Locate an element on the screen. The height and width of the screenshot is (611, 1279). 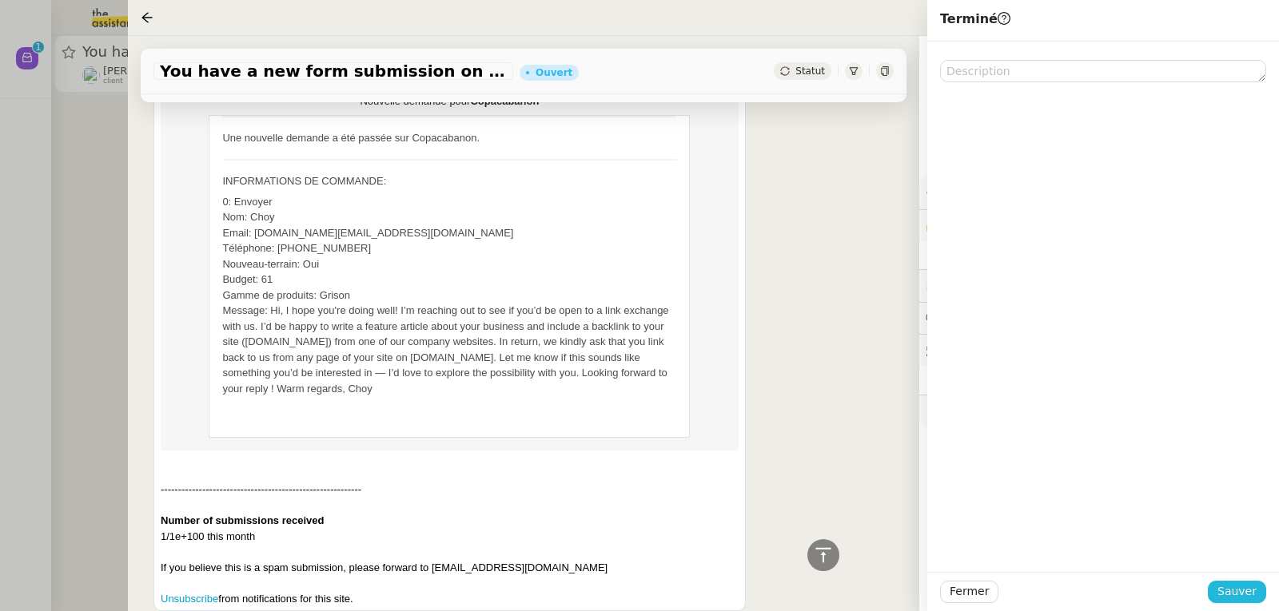
div: ⚙️Procédures is located at coordinates (1099, 193).